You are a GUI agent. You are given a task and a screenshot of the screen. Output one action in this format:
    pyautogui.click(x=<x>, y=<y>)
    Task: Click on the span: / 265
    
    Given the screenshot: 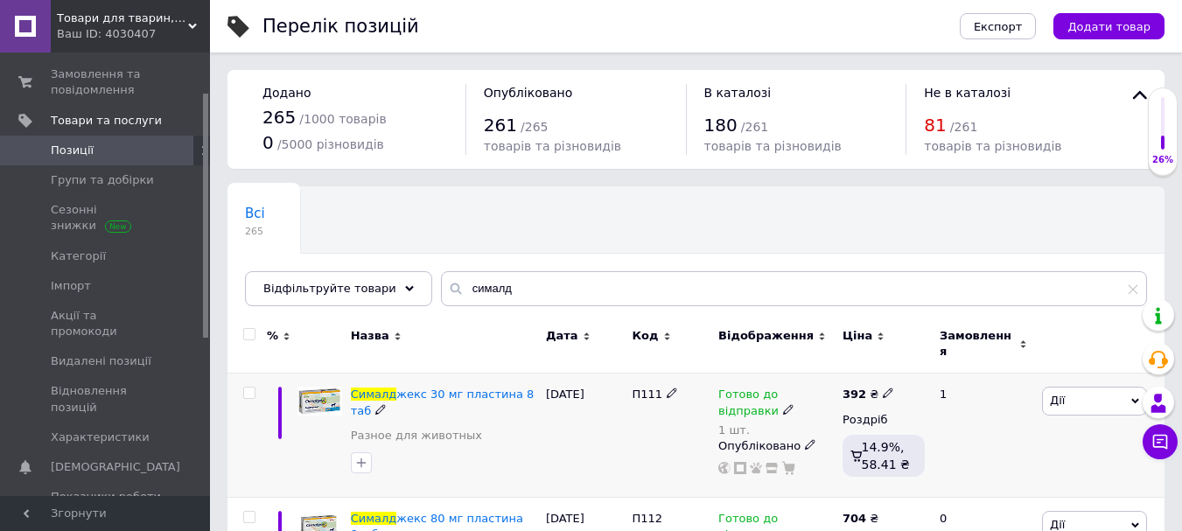 What is the action you would take?
    pyautogui.click(x=534, y=127)
    